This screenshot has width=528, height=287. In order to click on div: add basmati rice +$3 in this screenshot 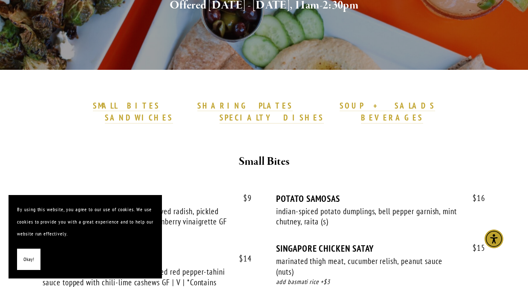, I will do `click(381, 282)`.